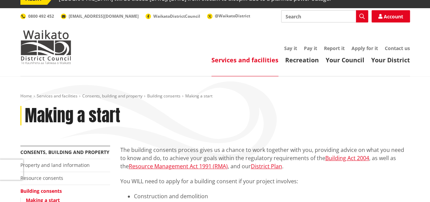 The image size is (430, 202). What do you see at coordinates (178, 166) in the screenshot?
I see `a: Resource Management Act 1991 (RMA)` at bounding box center [178, 166].